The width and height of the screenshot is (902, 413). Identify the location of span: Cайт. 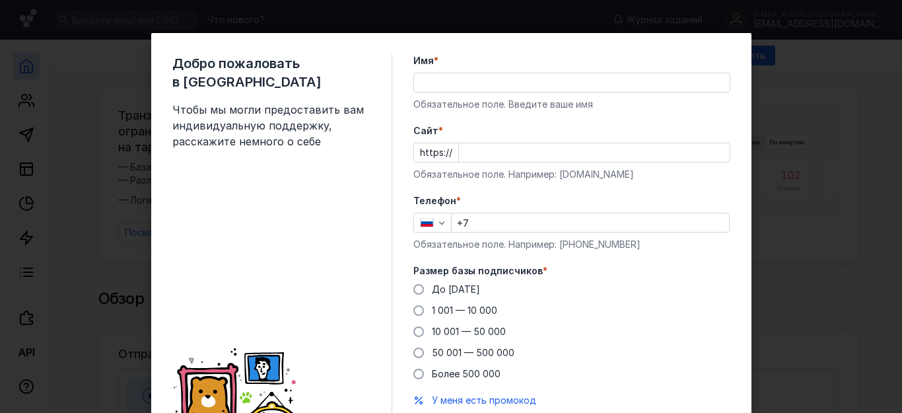
(426, 131).